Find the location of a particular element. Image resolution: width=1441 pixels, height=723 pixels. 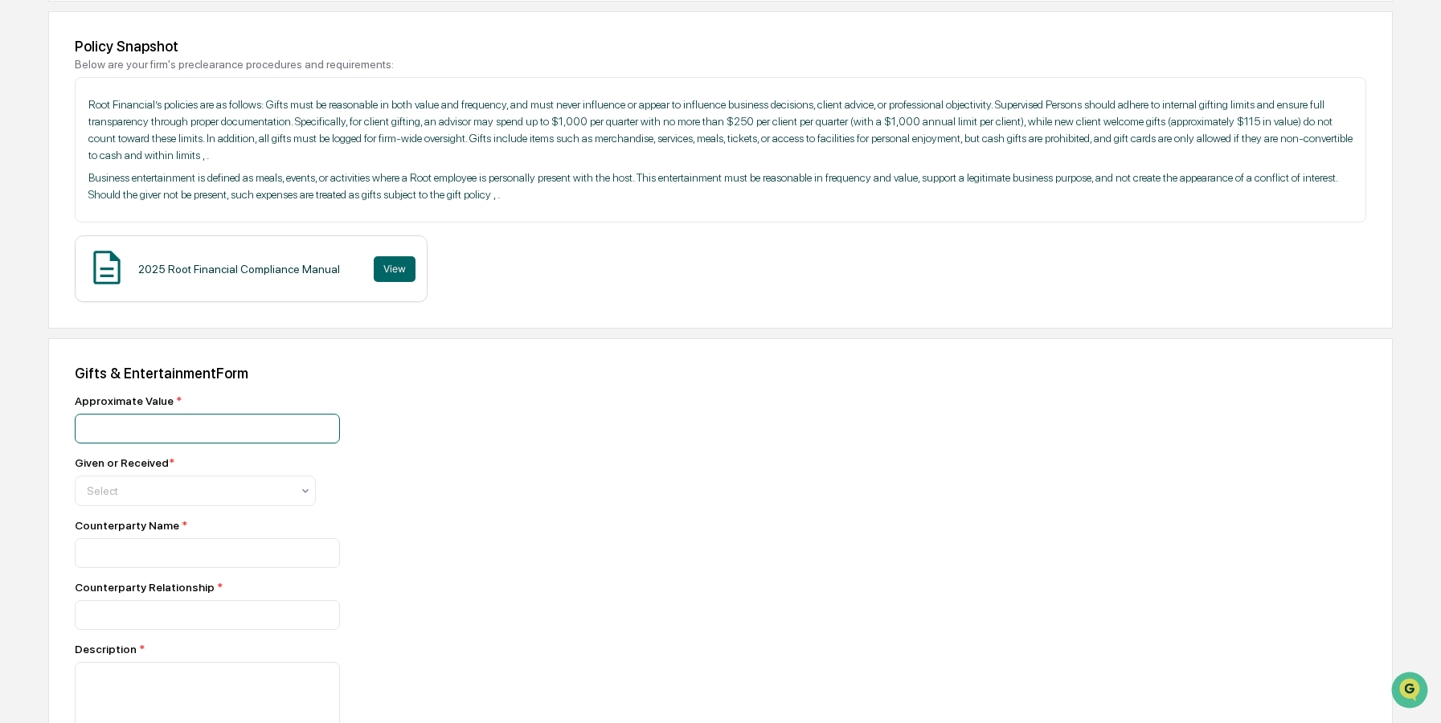

div: Gifts & Entertainment Form is located at coordinates (720, 373).